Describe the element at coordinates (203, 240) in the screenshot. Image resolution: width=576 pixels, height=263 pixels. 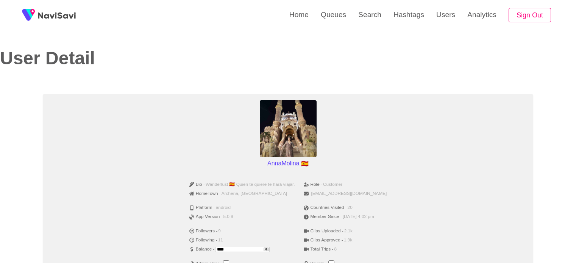
I see `span: Following -` at that location.